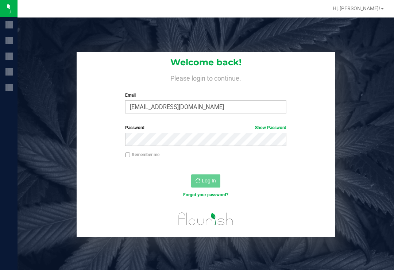 This screenshot has height=270, width=394. I want to click on h4: Please login to continue., so click(206, 77).